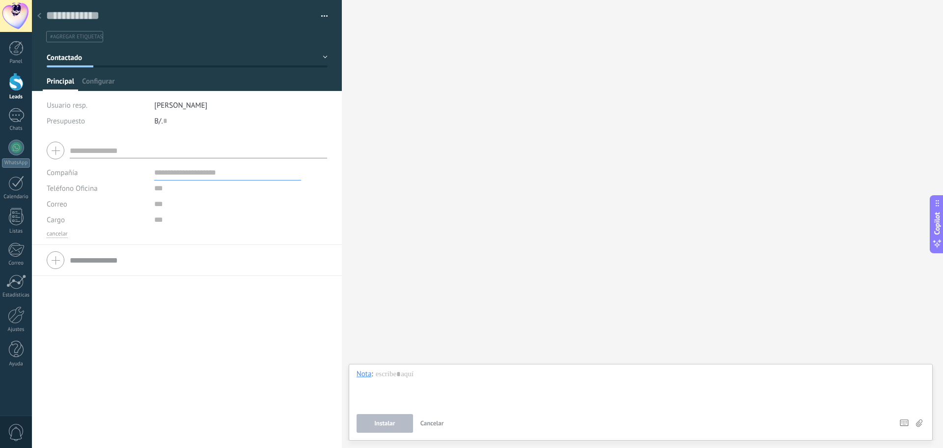 The image size is (943, 448). Describe the element at coordinates (937, 223) in the screenshot. I see `span: Copilot` at that location.